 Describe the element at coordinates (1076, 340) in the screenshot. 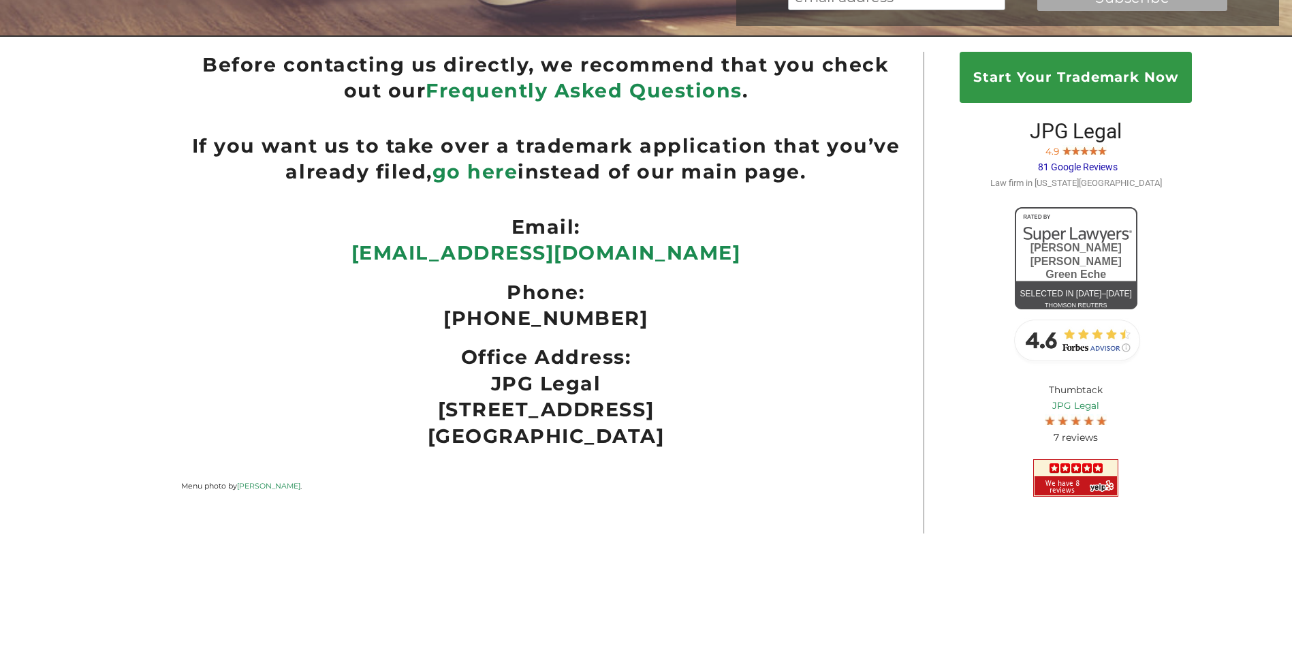

I see `img: Forbes-Advisor-Rating-JPG-Legal.jpg` at that location.